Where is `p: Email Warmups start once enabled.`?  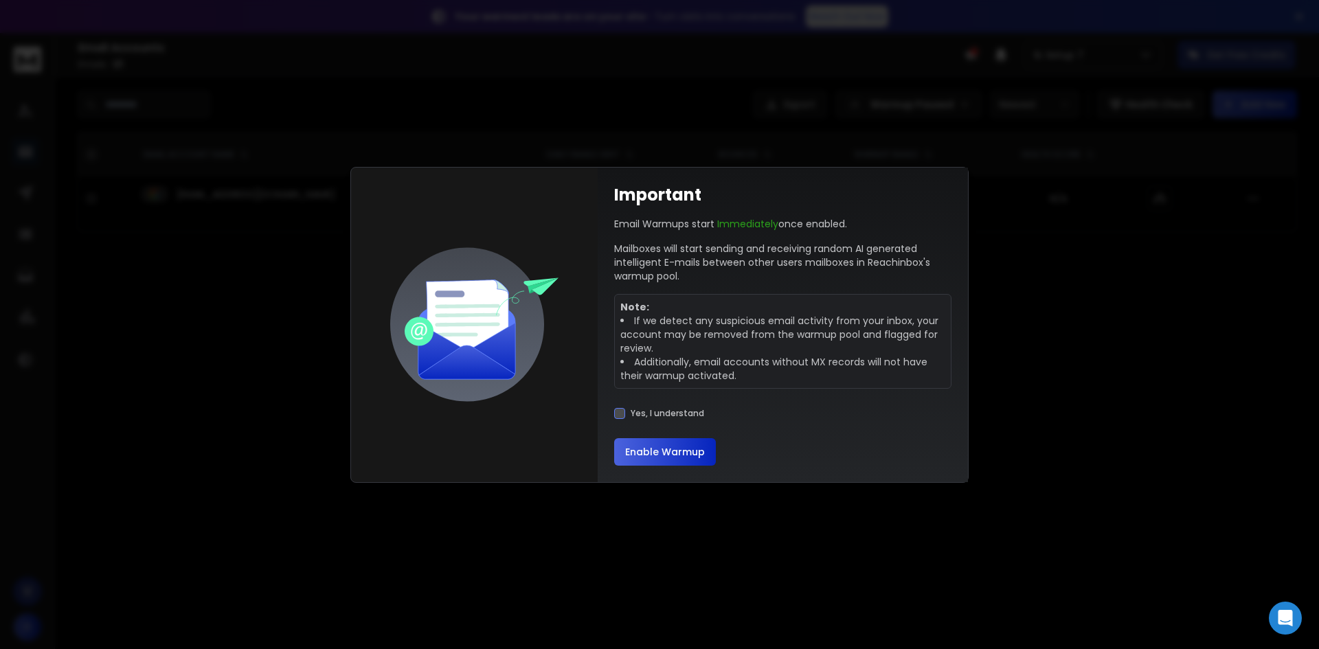 p: Email Warmups start once enabled. is located at coordinates (730, 224).